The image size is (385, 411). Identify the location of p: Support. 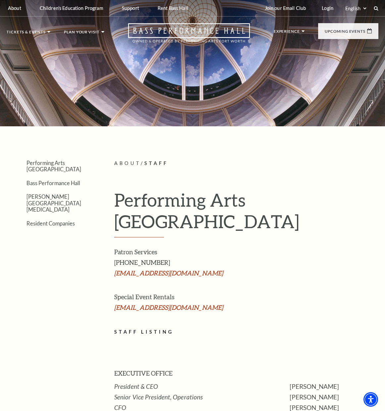
(130, 8).